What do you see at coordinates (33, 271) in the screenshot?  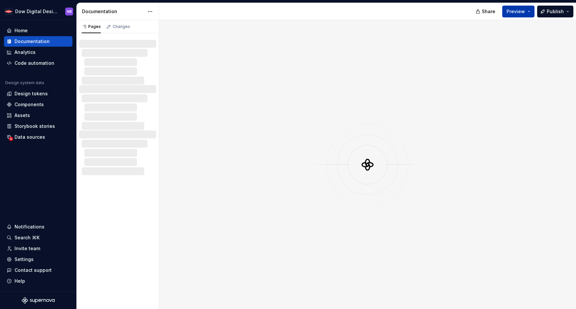 I see `div: Contact support` at bounding box center [33, 271].